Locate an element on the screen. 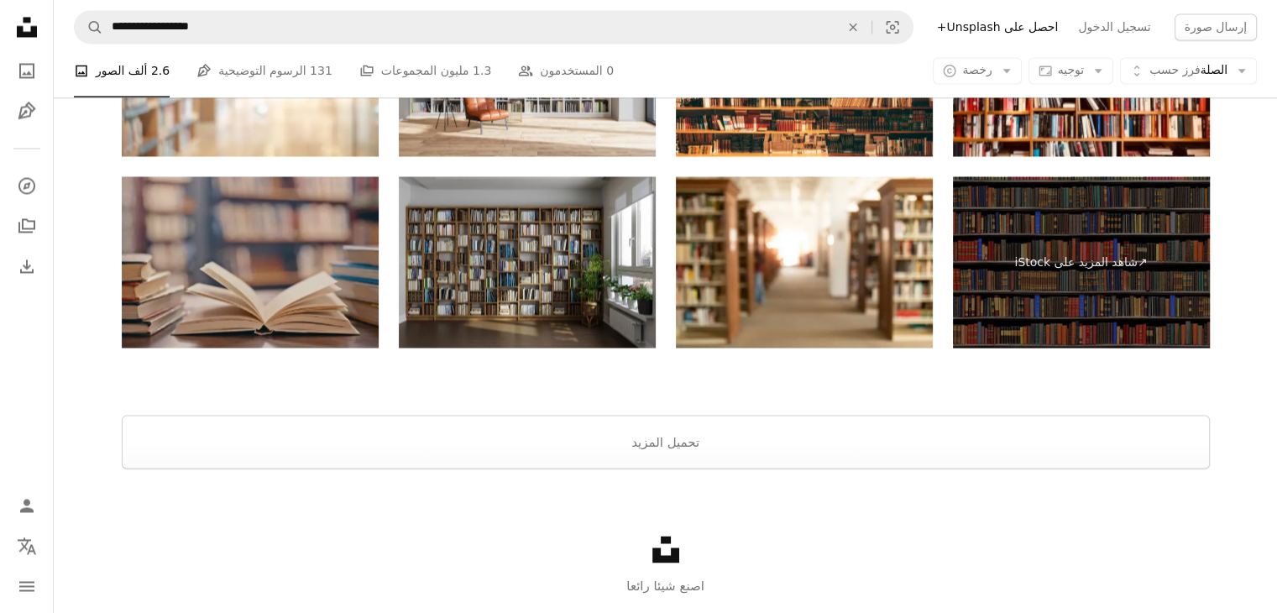 The image size is (1277, 613). img: غرفة فارغة مع رف كتب ونباتات في أصص وأرضية باركيه is located at coordinates (527, 262).